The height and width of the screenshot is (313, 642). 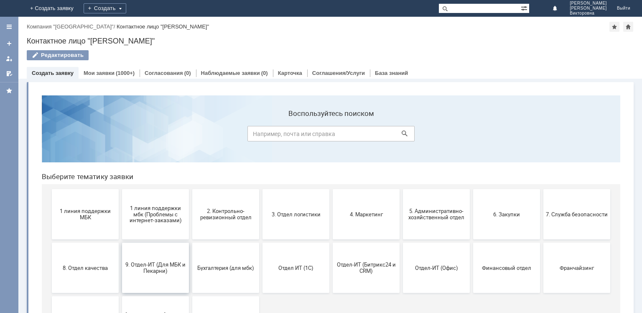 What do you see at coordinates (261, 125) in the screenshot?
I see `button: 3. Отдел логистики` at bounding box center [261, 125].